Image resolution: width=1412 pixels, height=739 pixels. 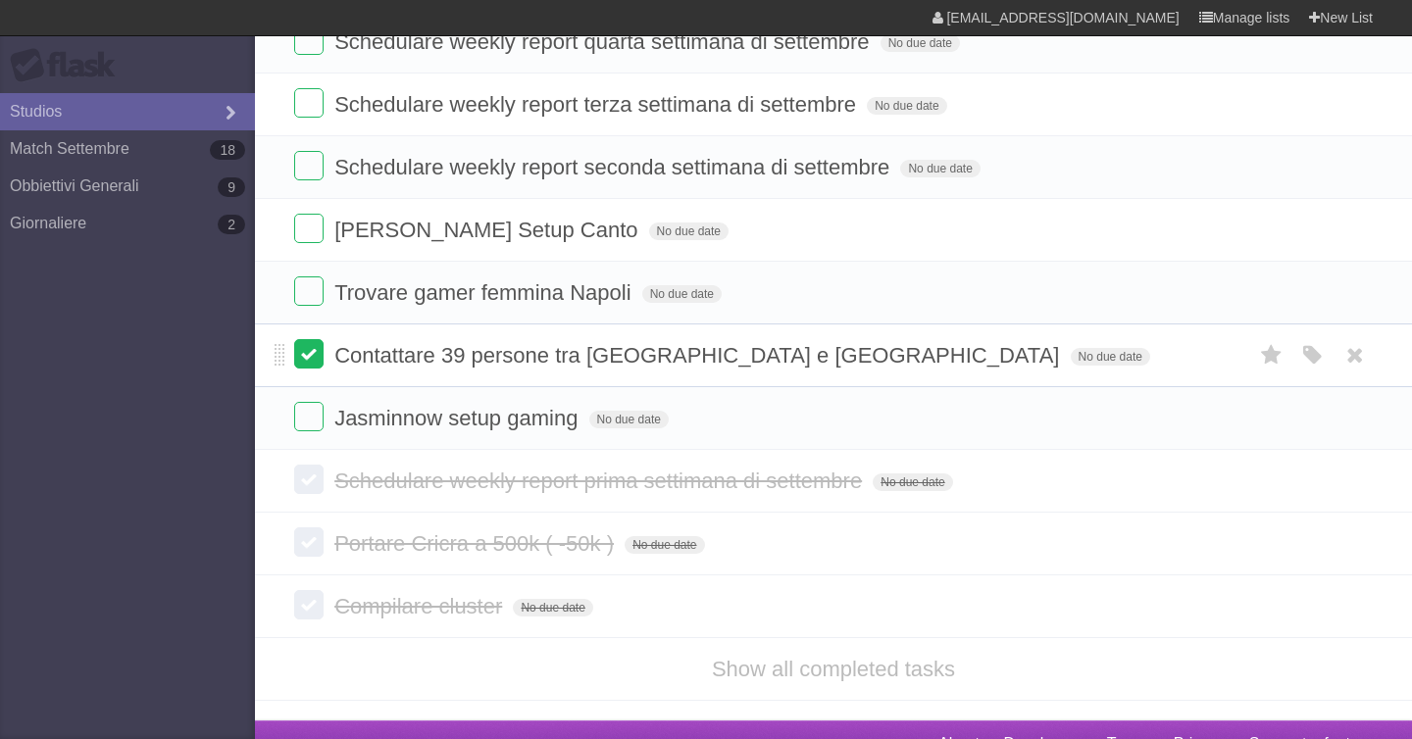 What do you see at coordinates (458, 418) in the screenshot?
I see `span: Jasminnow setup gaming` at bounding box center [458, 418].